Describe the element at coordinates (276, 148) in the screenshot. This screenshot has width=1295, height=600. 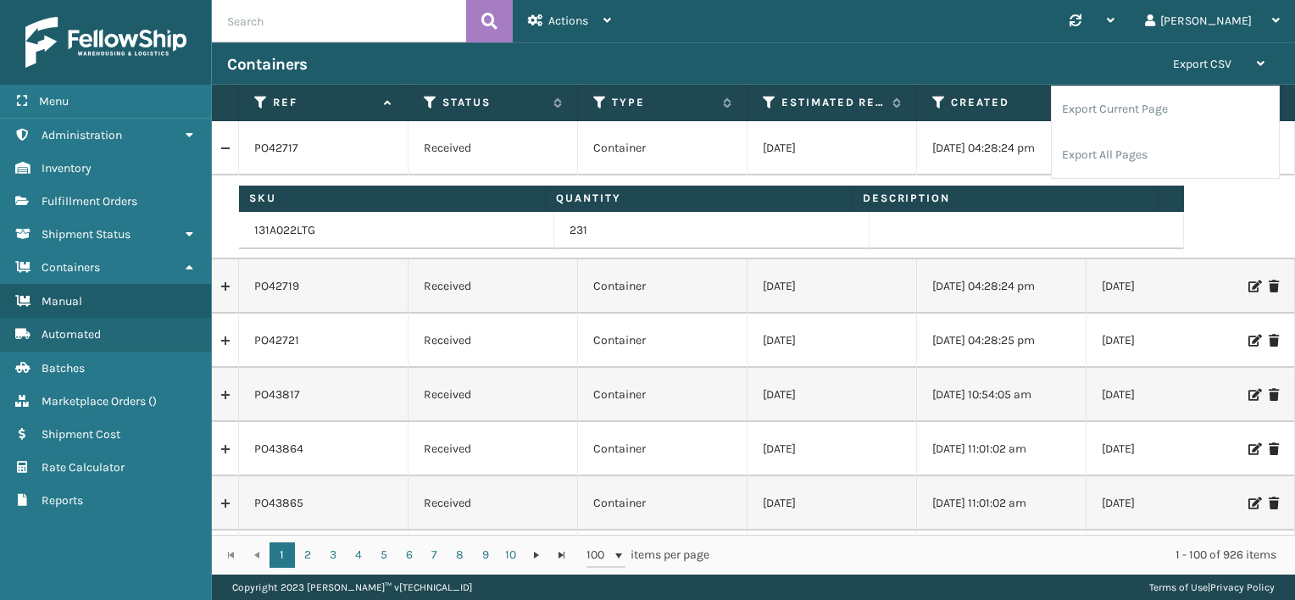
I see `a: PO42717` at that location.